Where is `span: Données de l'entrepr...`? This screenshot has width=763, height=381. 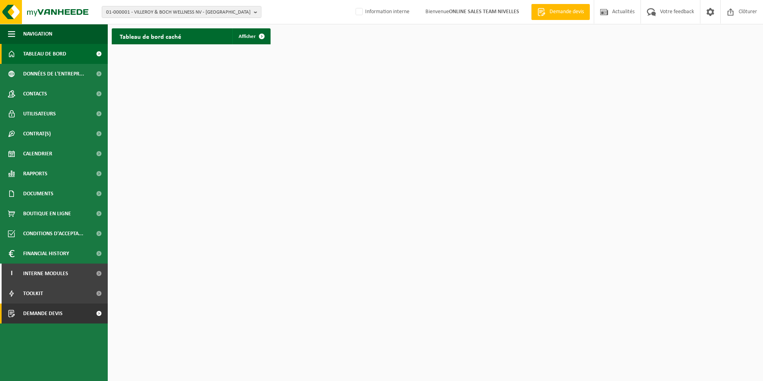
span: Données de l'entrepr... is located at coordinates (53, 74).